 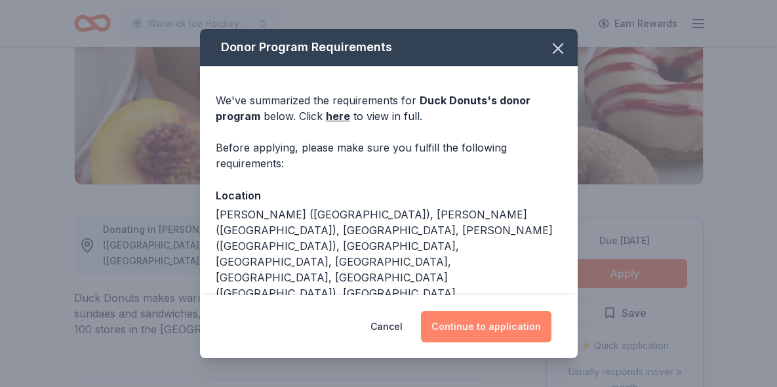 What do you see at coordinates (389, 195) in the screenshot?
I see `div: Location` at bounding box center [389, 195].